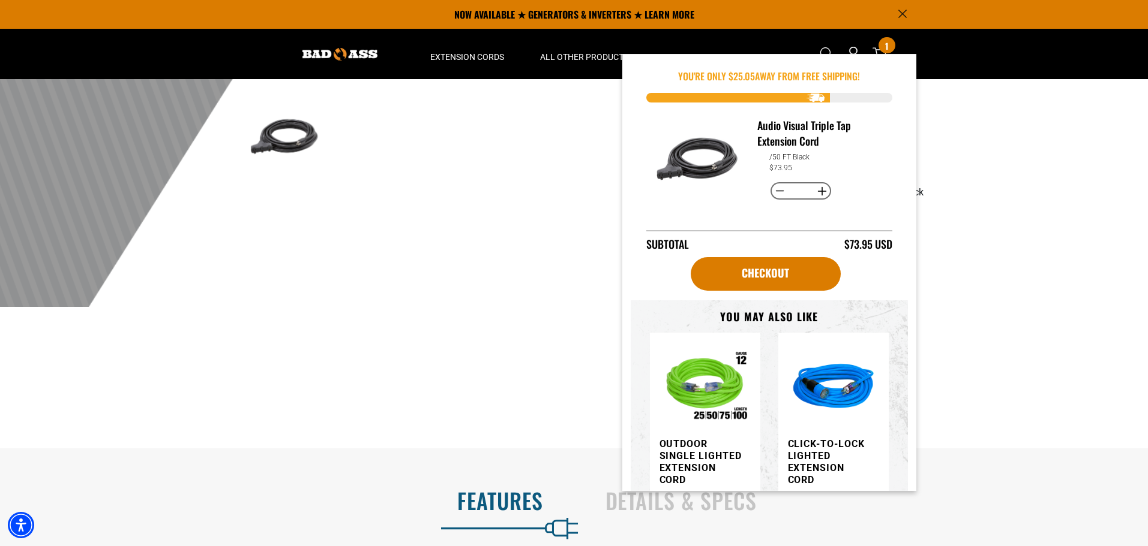 This screenshot has height=546, width=1148. Describe the element at coordinates (467, 54) in the screenshot. I see `summary: Extension Cords` at that location.